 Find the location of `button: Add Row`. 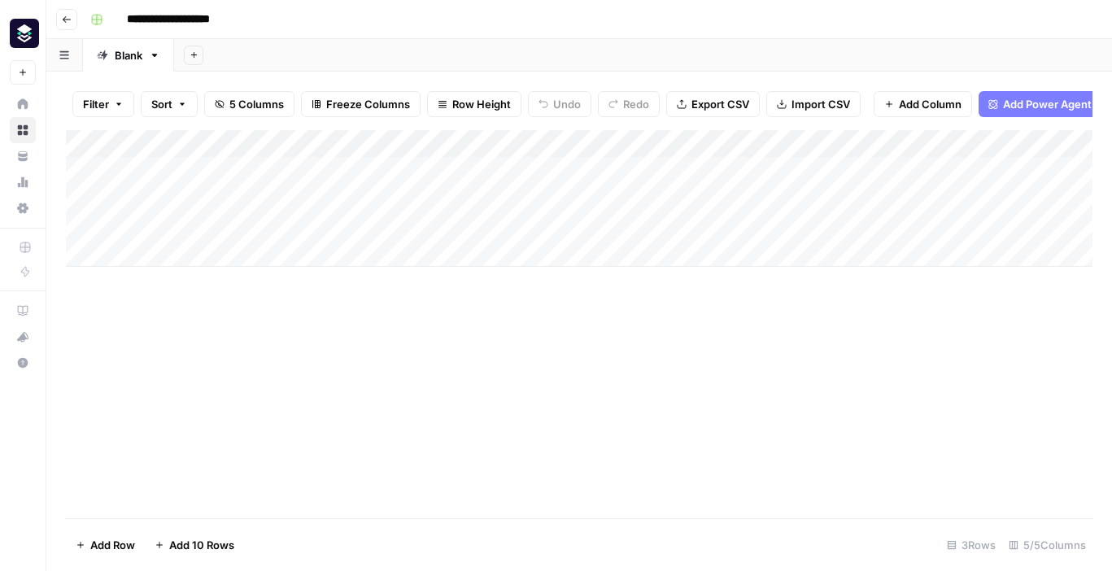

button: Add Row is located at coordinates (105, 545).